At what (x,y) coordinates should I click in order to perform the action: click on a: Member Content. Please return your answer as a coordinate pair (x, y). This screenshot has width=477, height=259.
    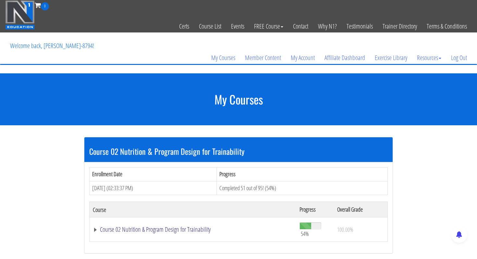
    Looking at the image, I should click on (263, 58).